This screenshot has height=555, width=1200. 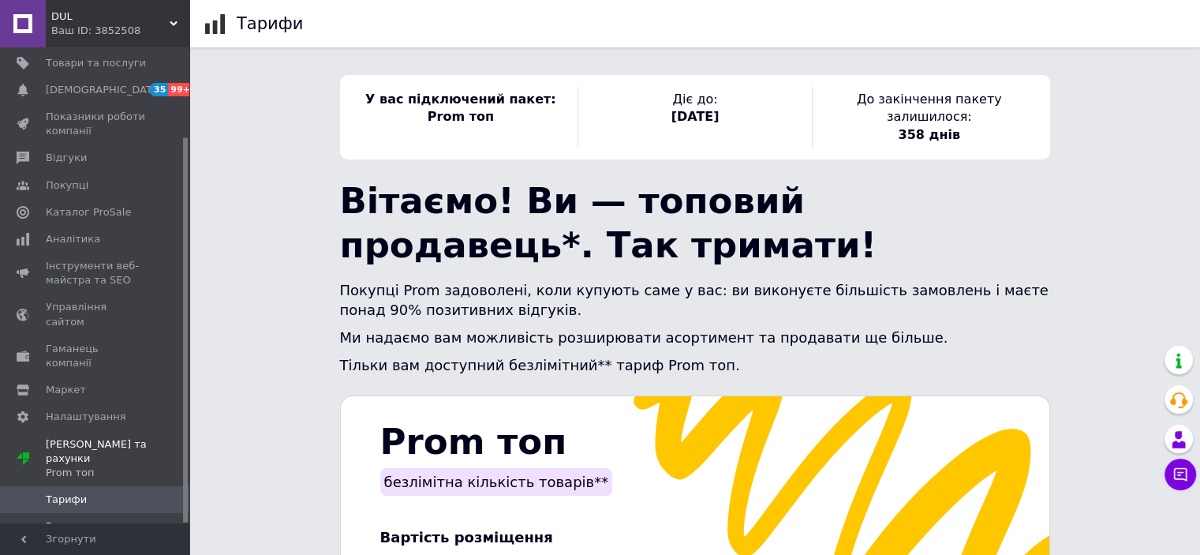 What do you see at coordinates (181, 89) in the screenshot?
I see `span: 99+` at bounding box center [181, 89].